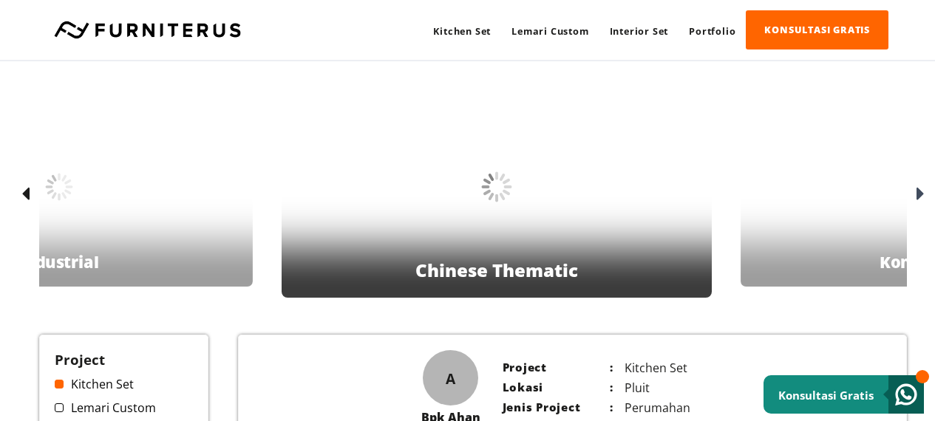 Image resolution: width=935 pixels, height=421 pixels. I want to click on a: Konsultasi Gratis, so click(843, 395).